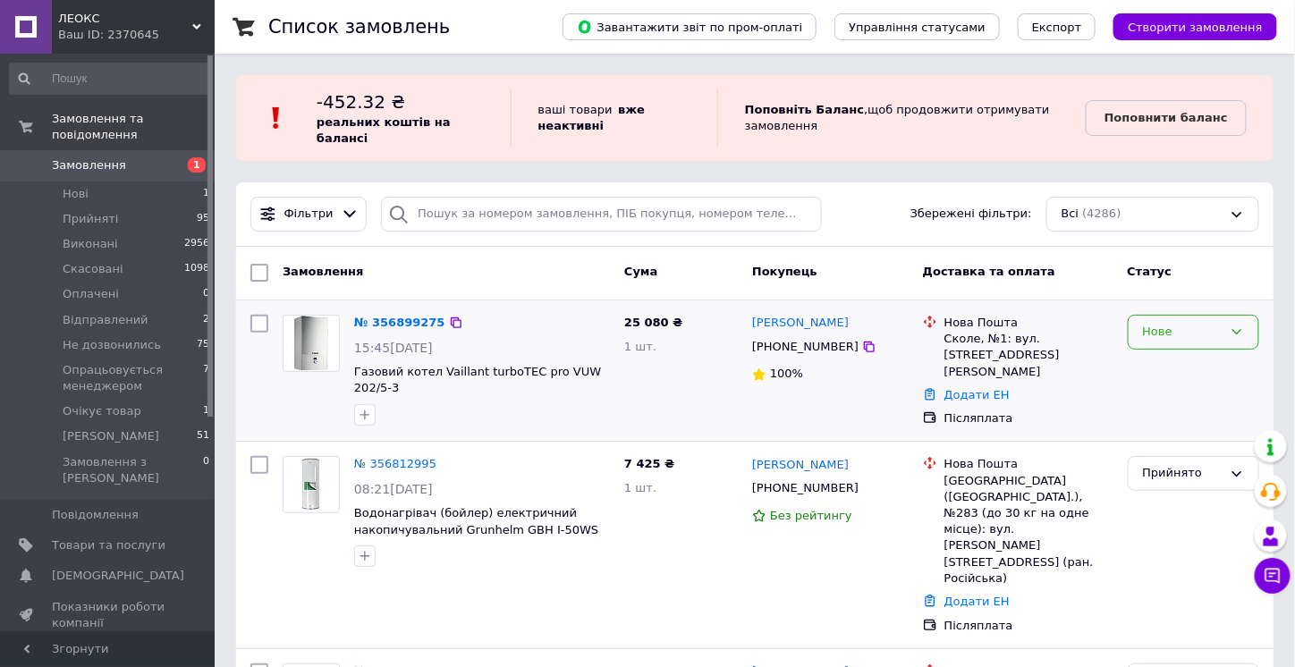  Describe the element at coordinates (108, 545) in the screenshot. I see `span: Товари та послуги` at that location.